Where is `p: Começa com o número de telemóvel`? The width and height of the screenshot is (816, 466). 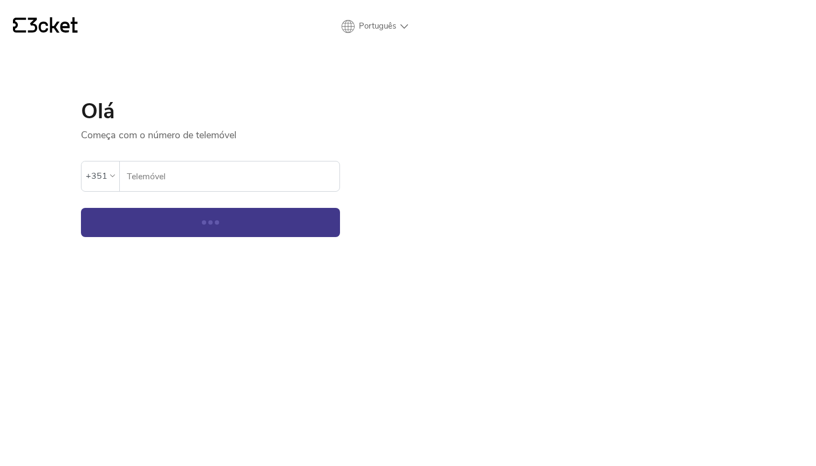 p: Começa com o número de telemóvel is located at coordinates (210, 132).